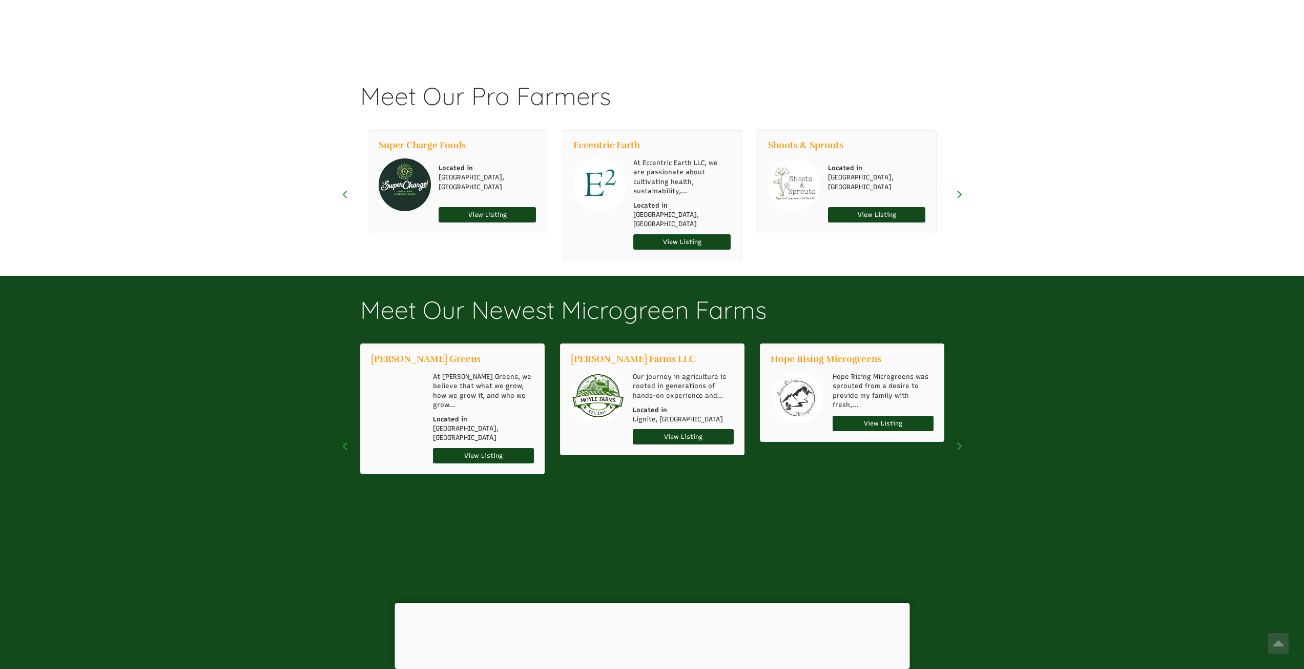  What do you see at coordinates (806, 146) in the screenshot?
I see `a: Shoots & Sprouts` at bounding box center [806, 146].